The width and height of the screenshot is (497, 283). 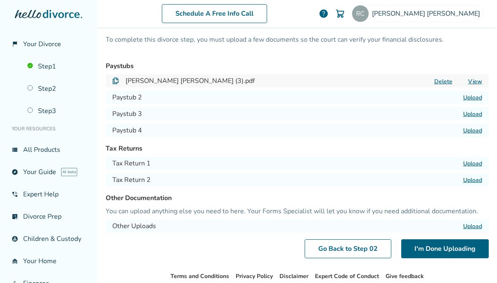 I want to click on a: Expert Code of Conduct, so click(x=347, y=276).